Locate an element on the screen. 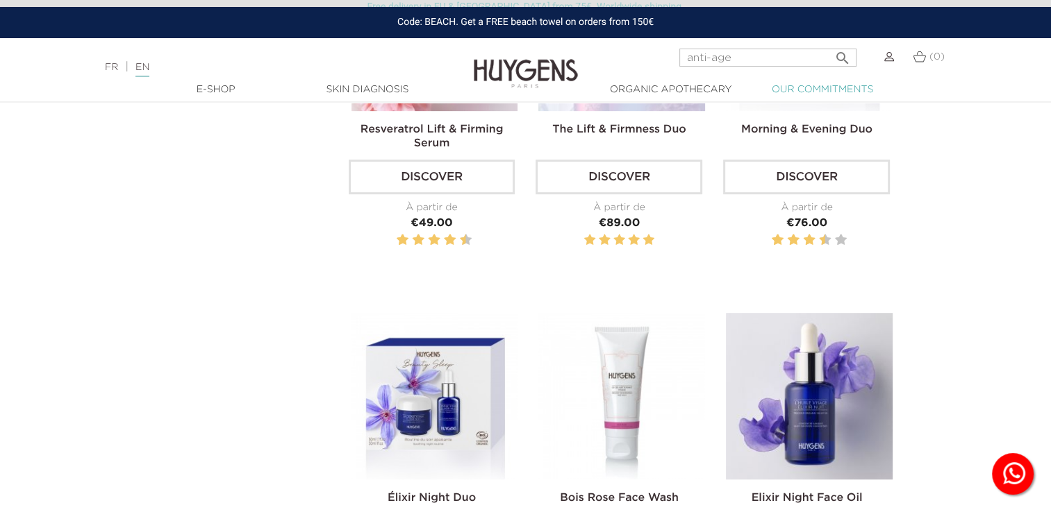 The height and width of the screenshot is (512, 1051). a: Elixir Night Face Oil is located at coordinates (806, 499).